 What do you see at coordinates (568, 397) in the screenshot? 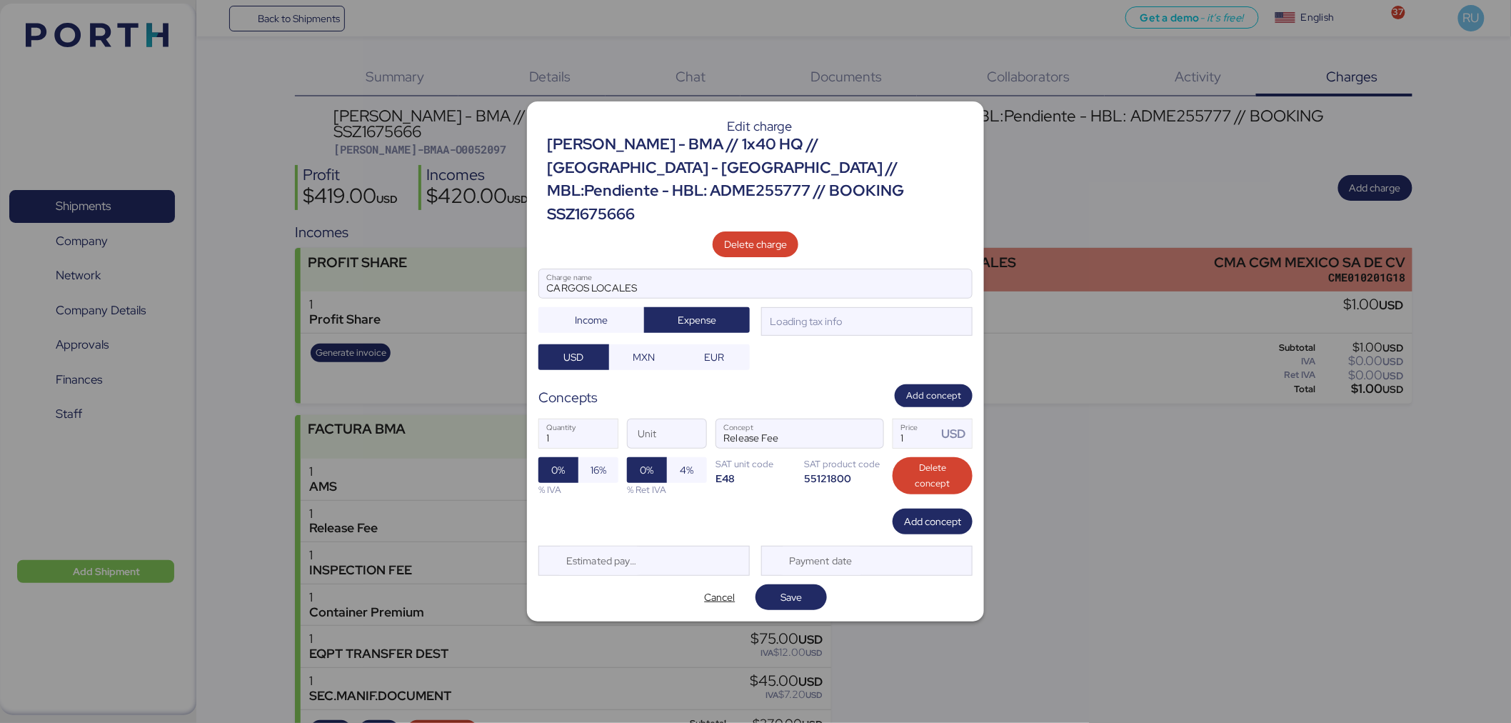
I see `div: Concepts` at bounding box center [568, 397].